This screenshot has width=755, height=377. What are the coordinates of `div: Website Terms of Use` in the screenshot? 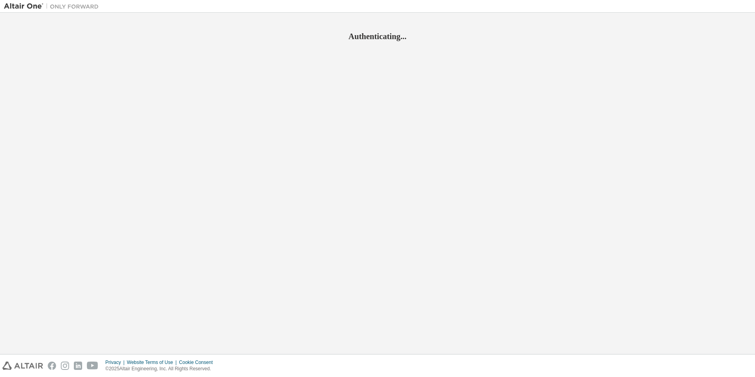 It's located at (153, 362).